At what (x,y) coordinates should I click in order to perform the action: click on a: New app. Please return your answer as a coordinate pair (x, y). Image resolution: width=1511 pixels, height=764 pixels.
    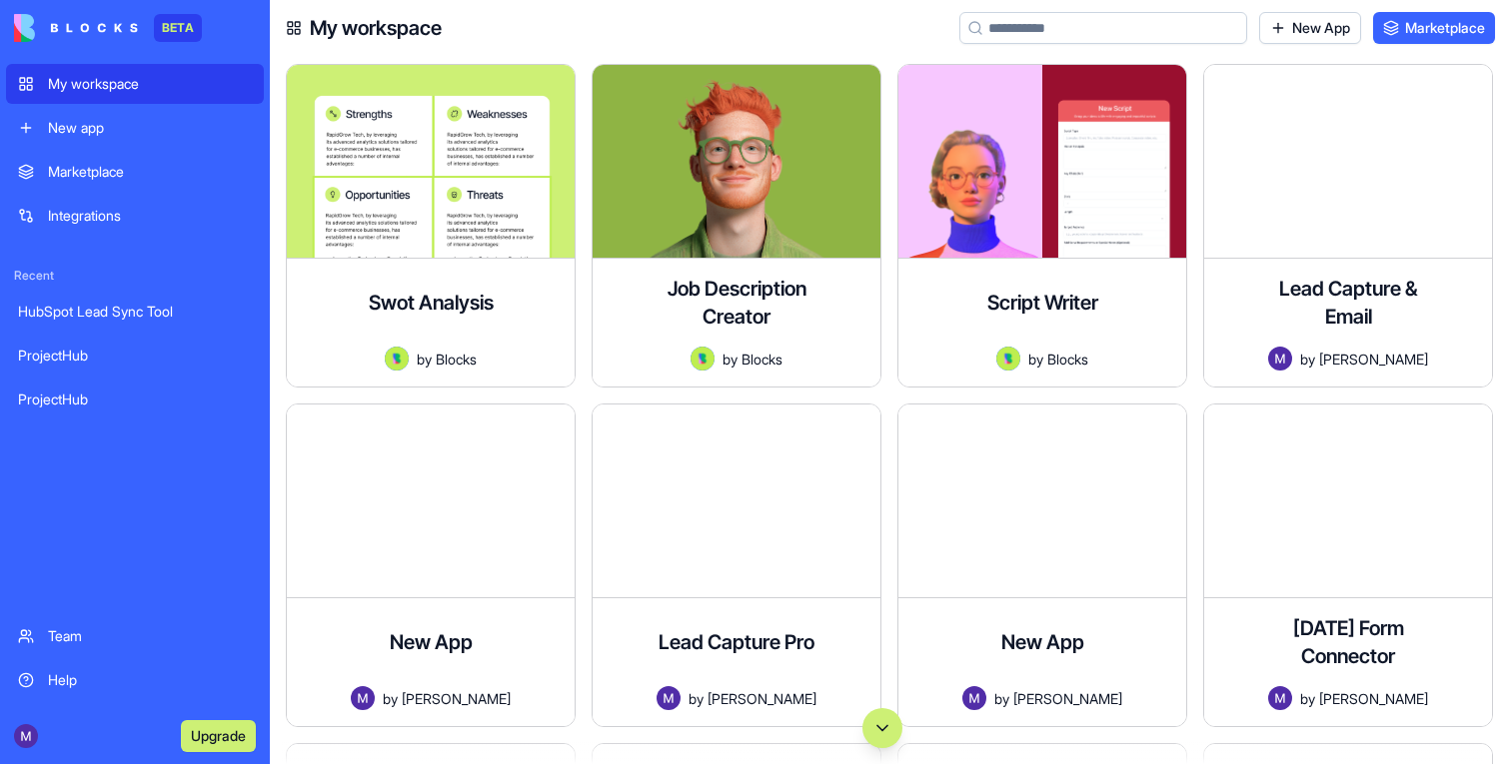
    Looking at the image, I should click on (135, 128).